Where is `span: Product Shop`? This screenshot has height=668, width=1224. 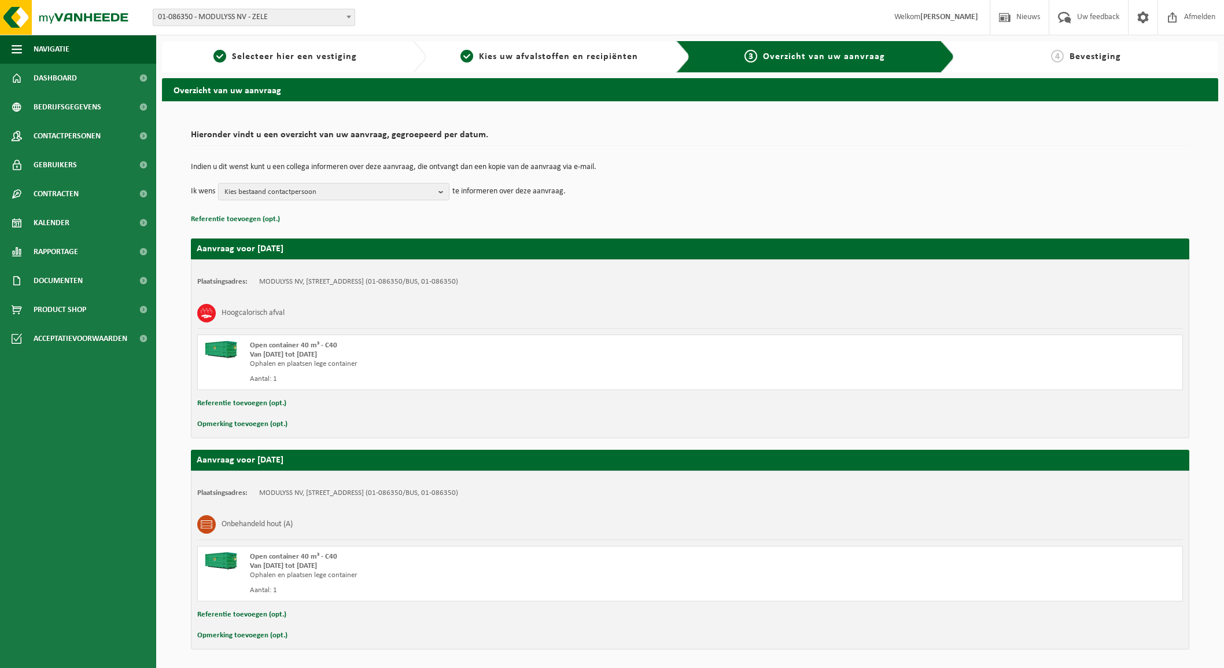
span: Product Shop is located at coordinates (60, 309).